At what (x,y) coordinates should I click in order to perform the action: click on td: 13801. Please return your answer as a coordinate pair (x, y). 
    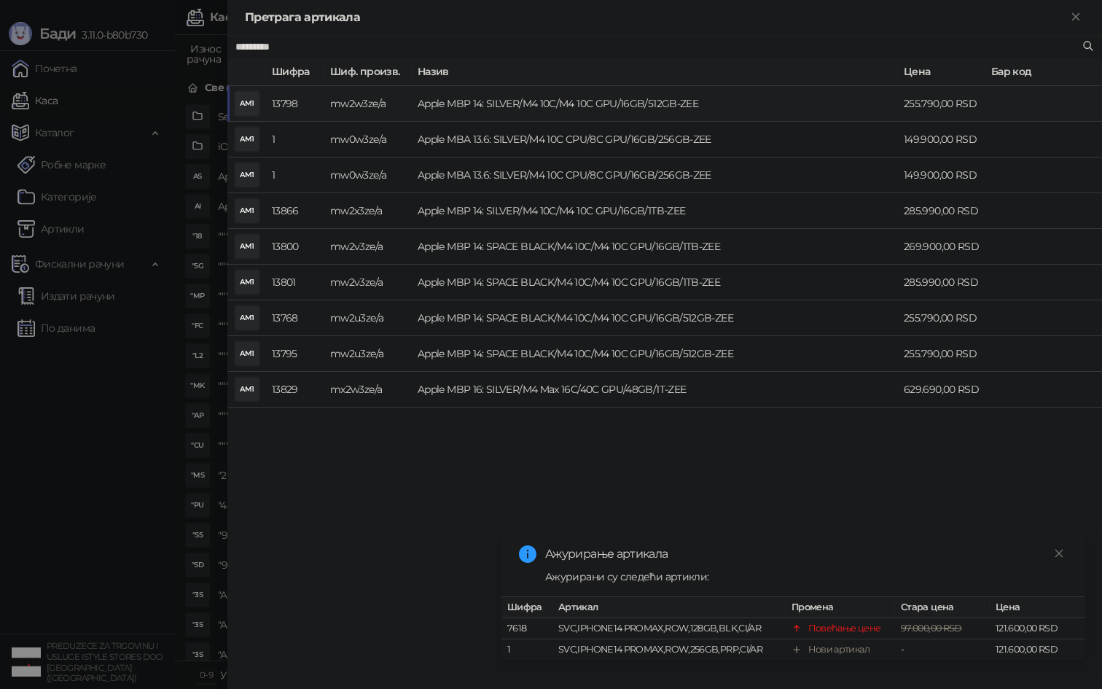
    Looking at the image, I should click on (295, 282).